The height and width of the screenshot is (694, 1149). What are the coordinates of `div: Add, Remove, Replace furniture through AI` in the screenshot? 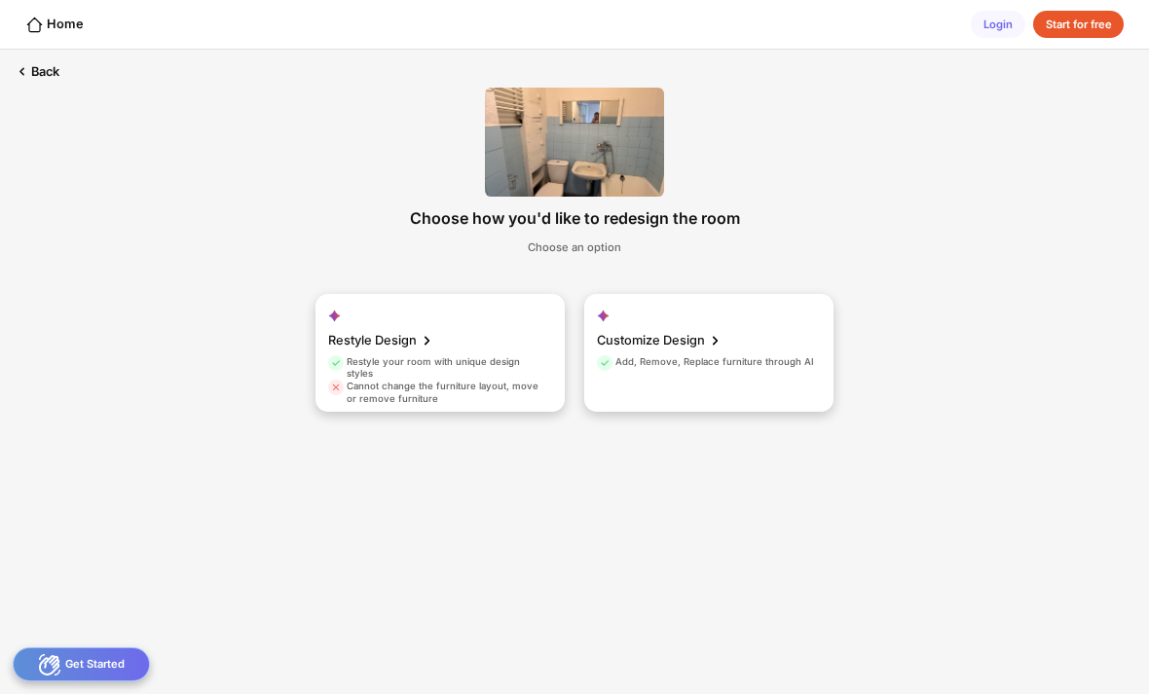 It's located at (705, 365).